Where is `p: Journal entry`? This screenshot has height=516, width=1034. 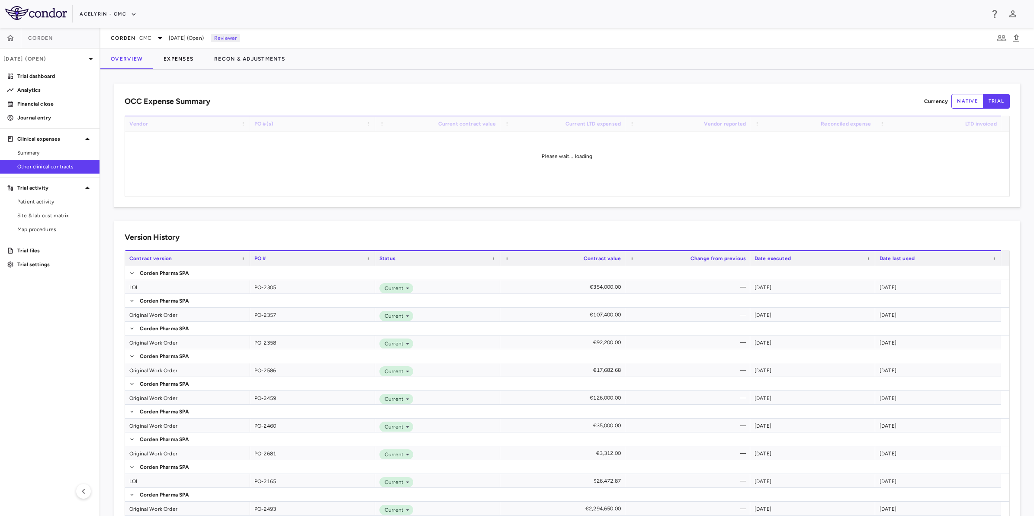 p: Journal entry is located at coordinates (55, 118).